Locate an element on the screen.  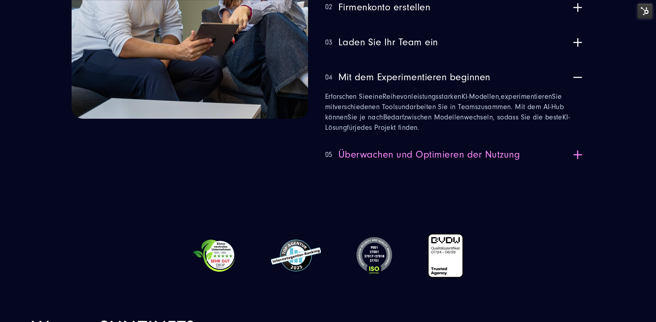
span: Überwachen und Optimieren der Nutzung is located at coordinates (429, 155).